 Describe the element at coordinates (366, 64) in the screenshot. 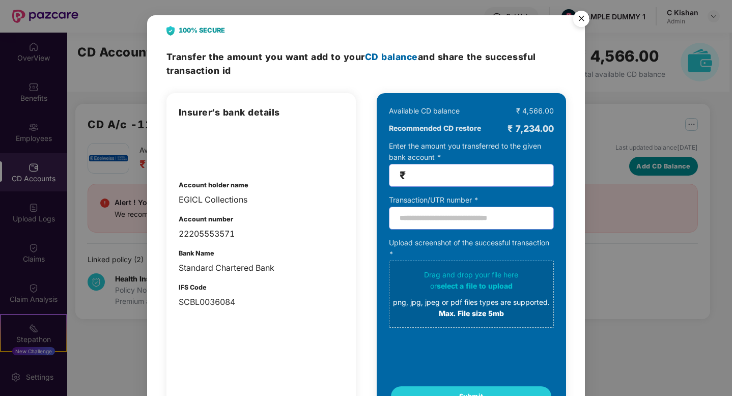

I see `h3: Transfer the amount and share the successful transaction id` at that location.